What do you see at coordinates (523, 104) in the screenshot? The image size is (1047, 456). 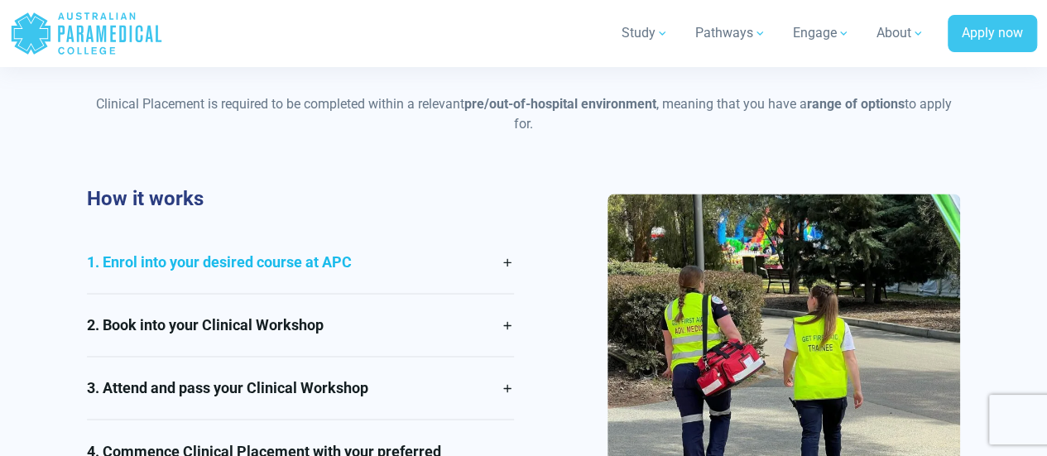 I see `p: Clinical Placement is required to be completed within a relevant , meaning that you have a to app...` at bounding box center [523, 104].